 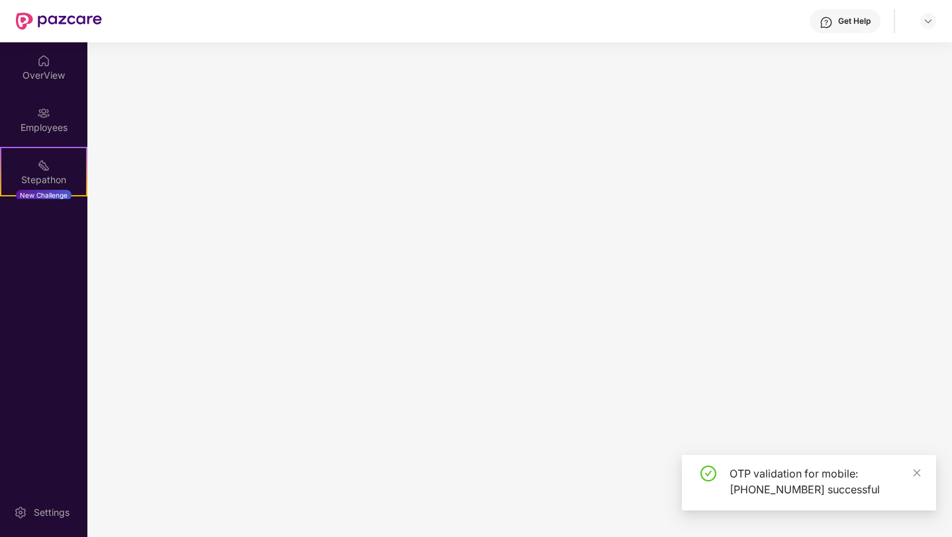 What do you see at coordinates (44, 180) in the screenshot?
I see `div: Stepathon` at bounding box center [44, 180].